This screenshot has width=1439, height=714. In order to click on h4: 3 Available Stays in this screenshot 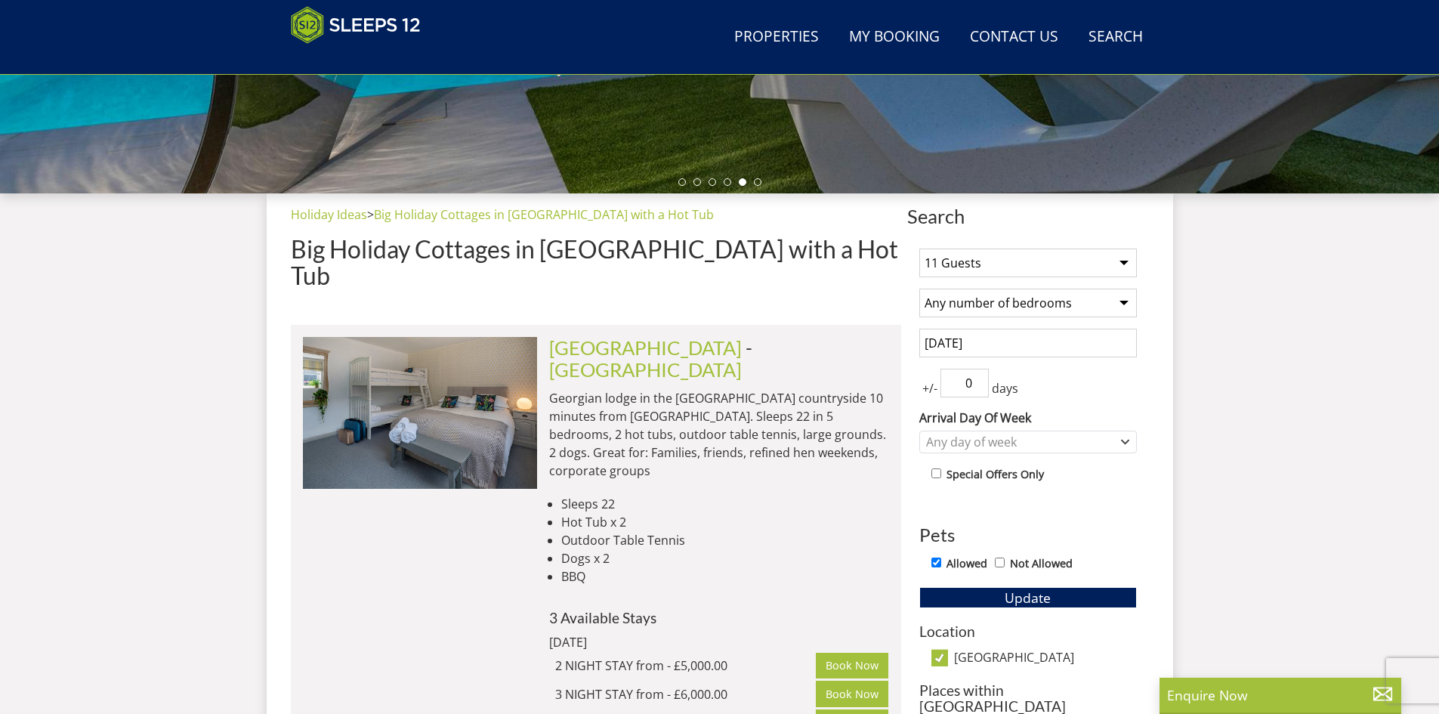, I will do `click(719, 617)`.